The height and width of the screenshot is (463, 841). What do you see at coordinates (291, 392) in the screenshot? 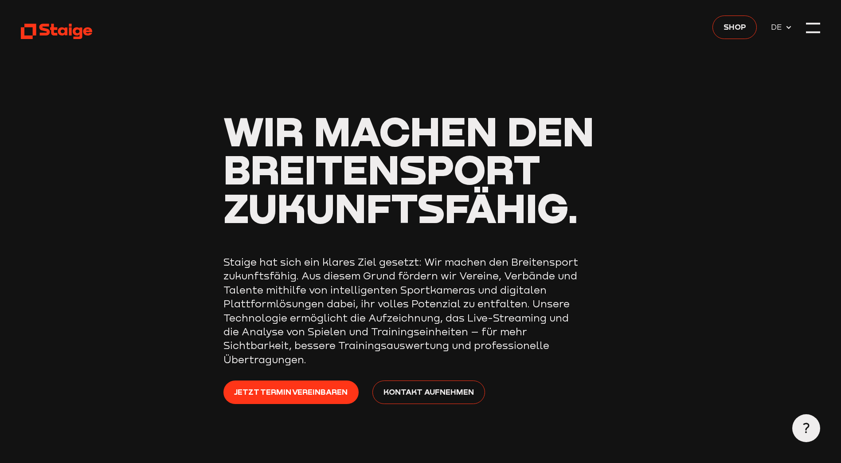
I see `a: Jetzt Termin vereinbaren` at bounding box center [291, 392].